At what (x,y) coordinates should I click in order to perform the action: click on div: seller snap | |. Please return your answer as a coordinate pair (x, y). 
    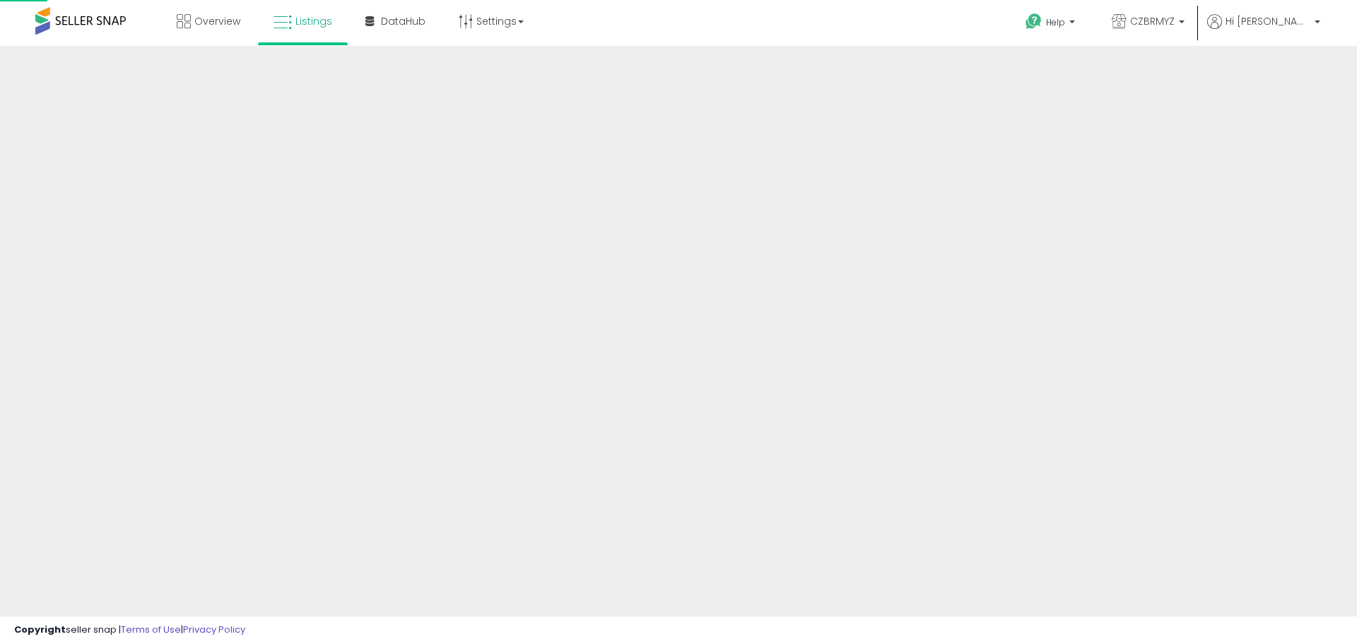
    Looking at the image, I should click on (129, 630).